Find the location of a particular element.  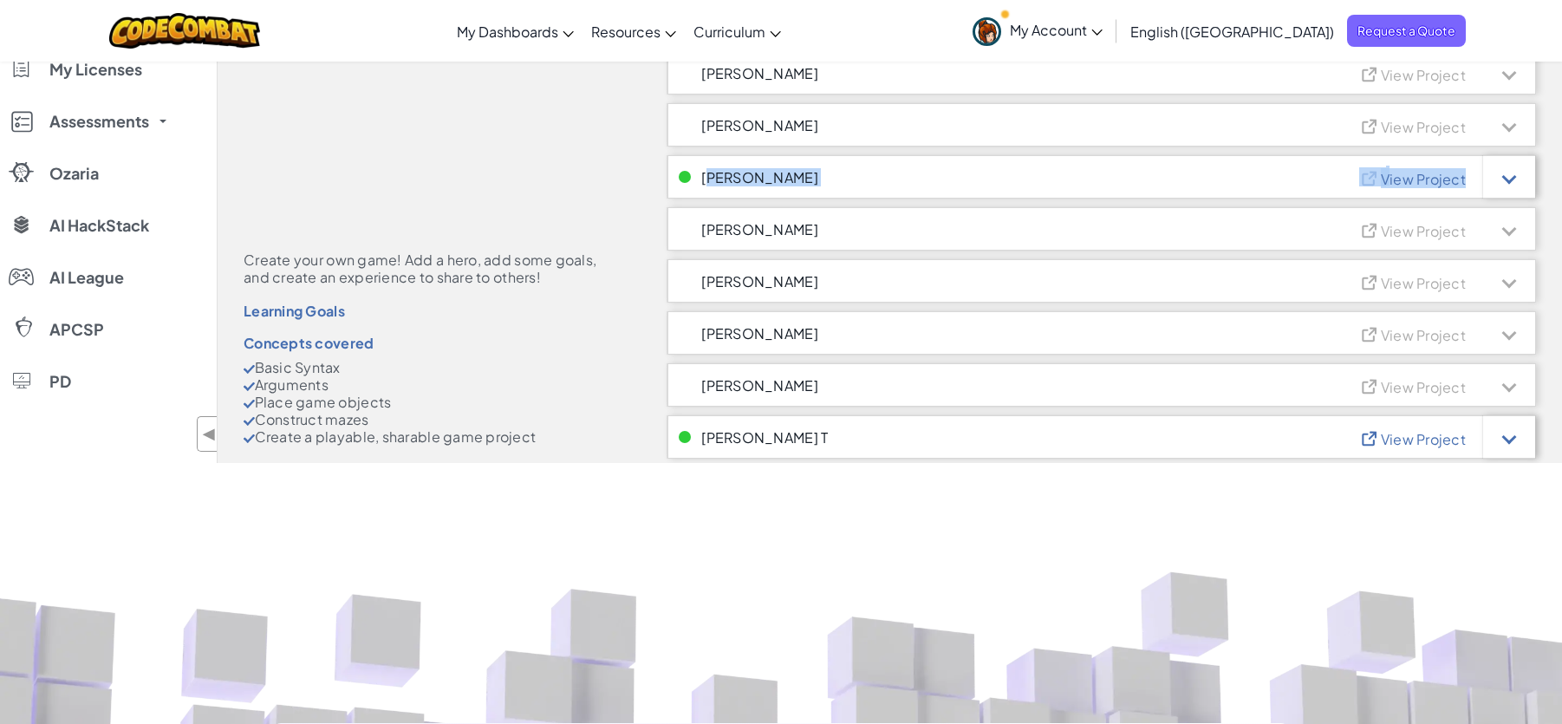

span: AI HackStack is located at coordinates (99, 225).